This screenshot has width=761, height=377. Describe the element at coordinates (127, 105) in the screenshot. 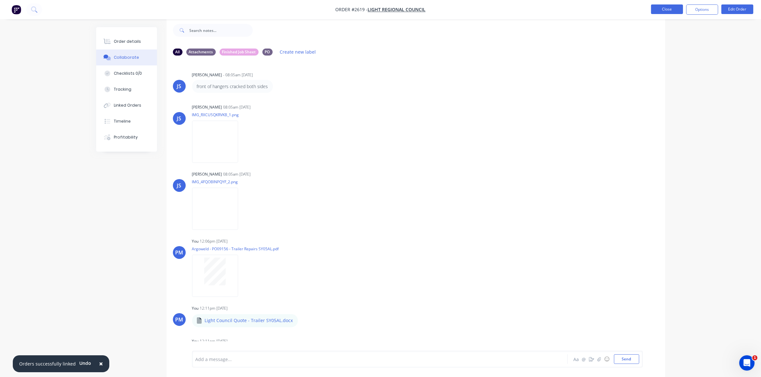

I see `div: Linked Orders` at that location.